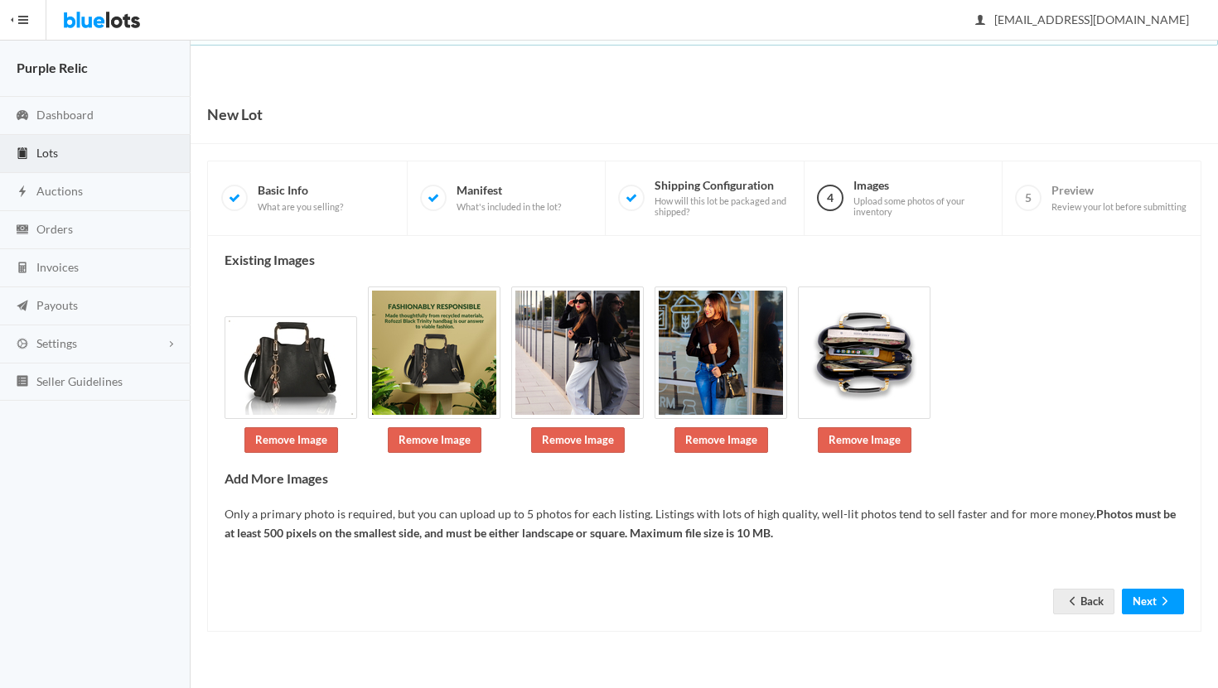 The width and height of the screenshot is (1218, 688). What do you see at coordinates (57, 305) in the screenshot?
I see `span: Payouts` at bounding box center [57, 305].